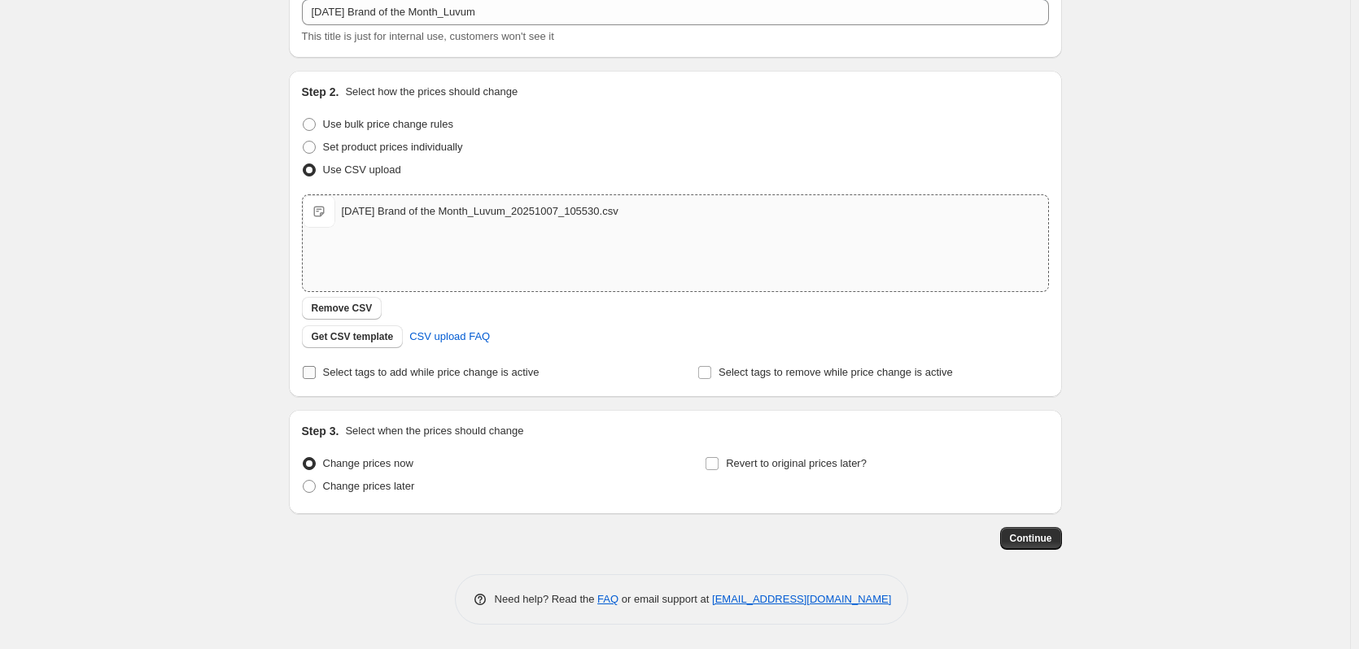 This screenshot has width=1359, height=649. Describe the element at coordinates (1031, 539) in the screenshot. I see `span: Continue` at that location.